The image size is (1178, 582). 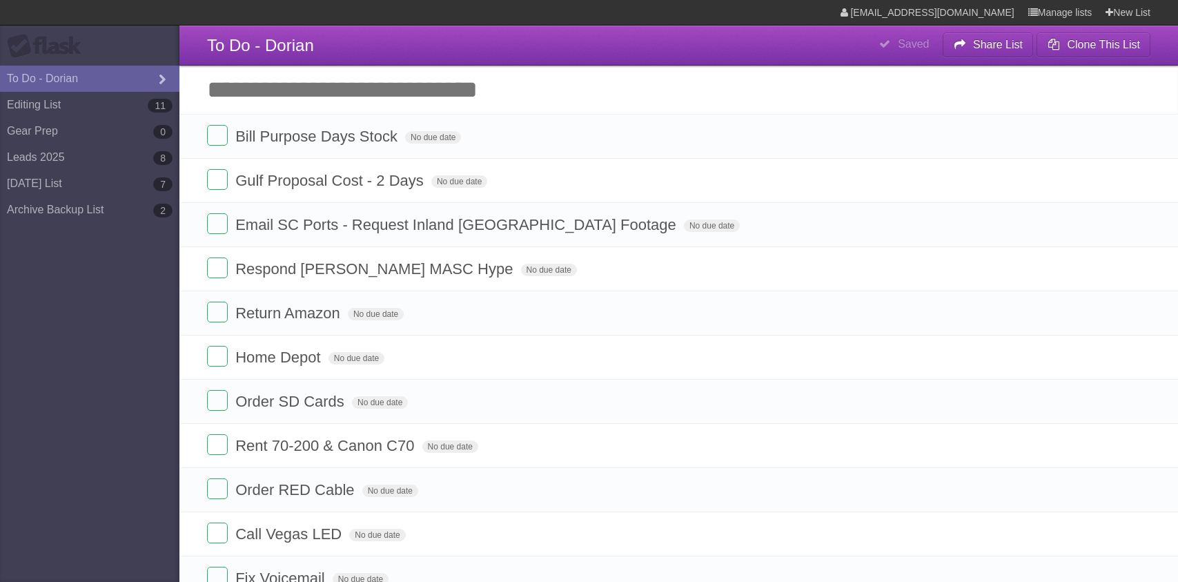 I want to click on b: Saved, so click(x=913, y=43).